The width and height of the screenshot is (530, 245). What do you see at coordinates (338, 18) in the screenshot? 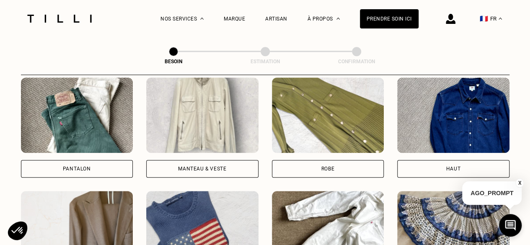
I see `img: Menu déroulant à propos` at bounding box center [338, 18].